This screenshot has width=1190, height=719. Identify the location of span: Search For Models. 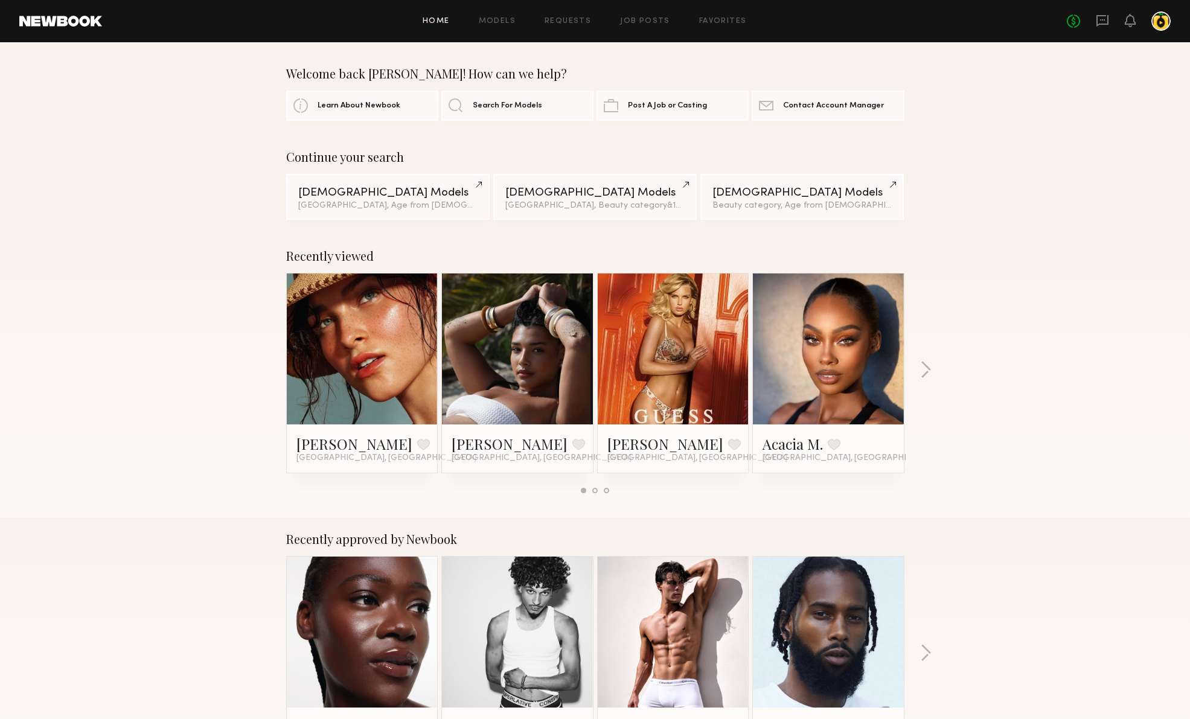
(507, 106).